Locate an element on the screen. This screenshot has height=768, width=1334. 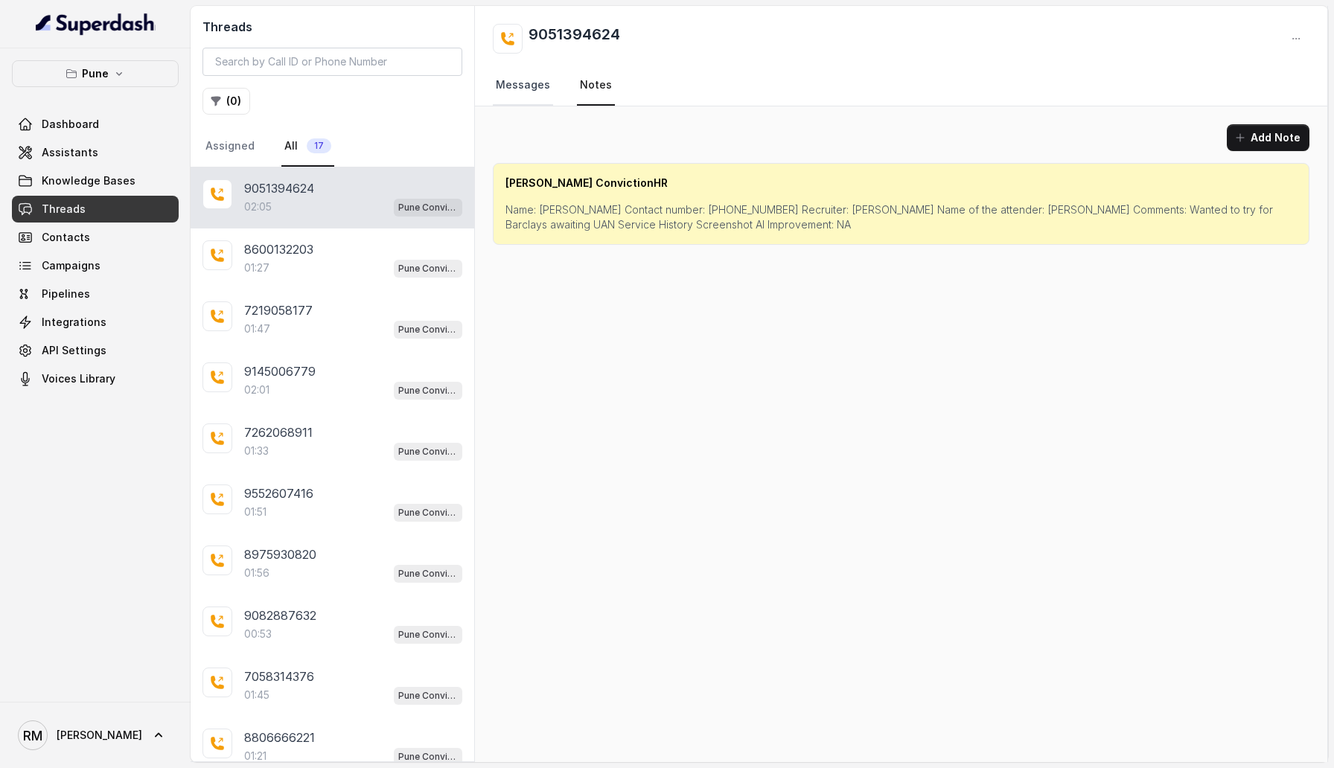
a: All17 is located at coordinates (307, 147).